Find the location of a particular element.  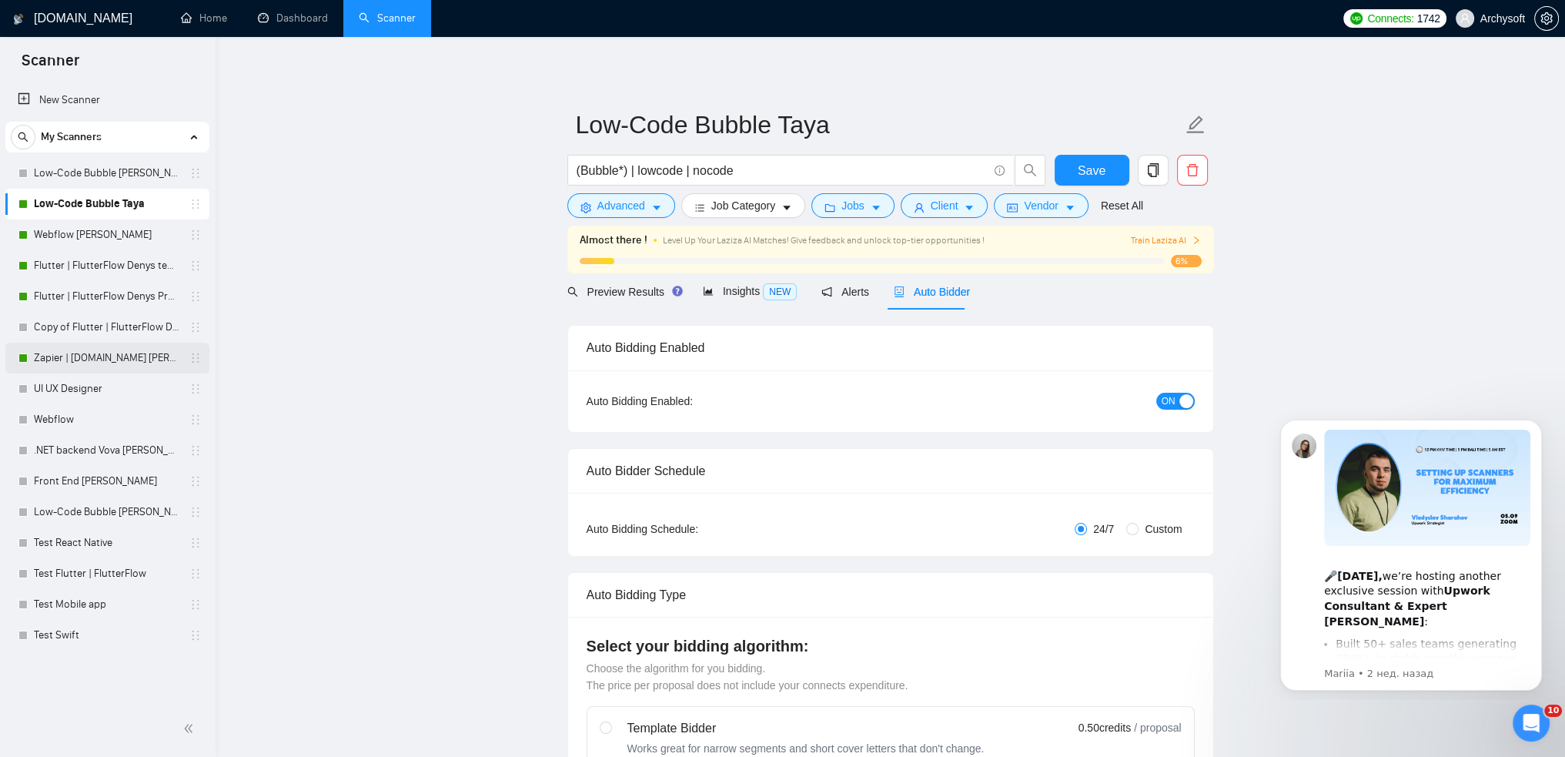

span: notification is located at coordinates (827, 292).